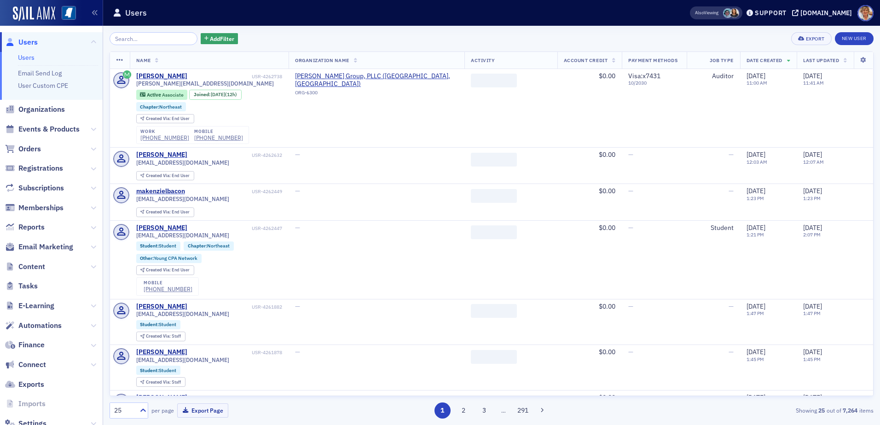  Describe the element at coordinates (812, 314) in the screenshot. I see `time: 1:47 PM` at that location.